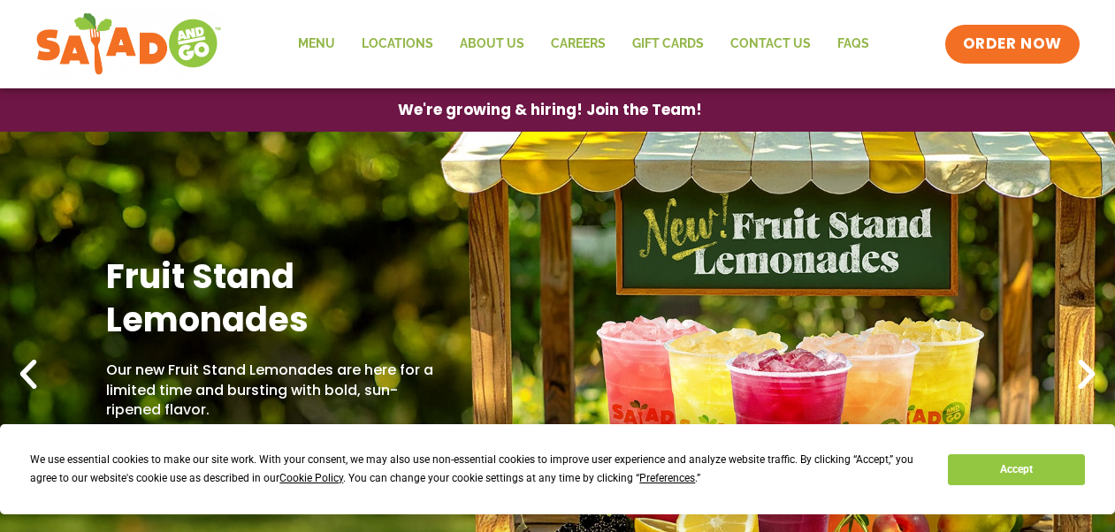 This screenshot has width=1115, height=532. Describe the element at coordinates (853, 44) in the screenshot. I see `a: FAQs` at that location.